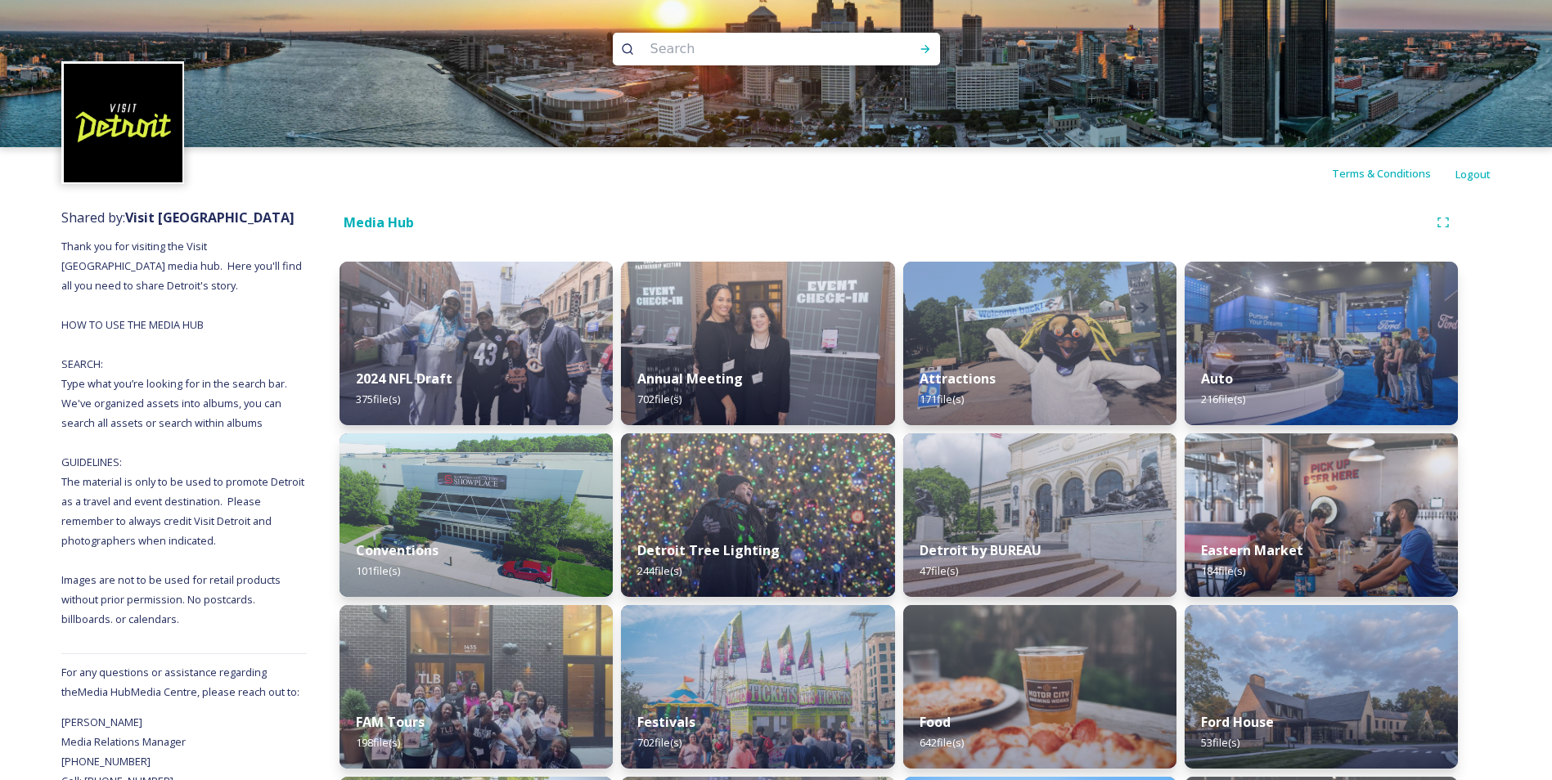 The image size is (1552, 780). Describe the element at coordinates (957, 379) in the screenshot. I see `strong: Attractions` at that location.